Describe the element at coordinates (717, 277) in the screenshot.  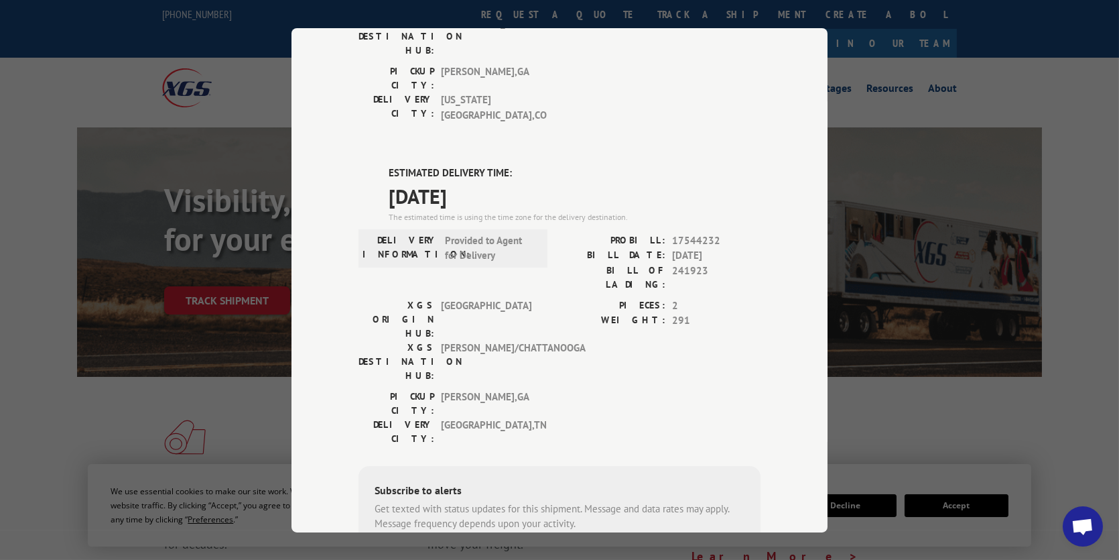
I see `span: 241923` at that location.